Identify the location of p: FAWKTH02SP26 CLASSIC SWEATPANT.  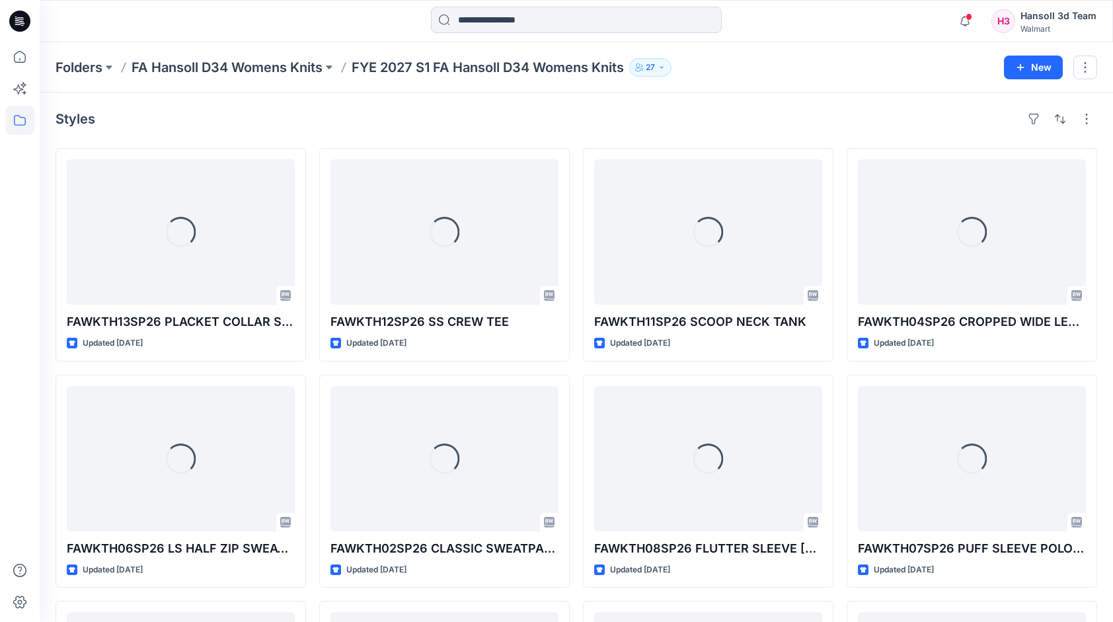
(444, 549).